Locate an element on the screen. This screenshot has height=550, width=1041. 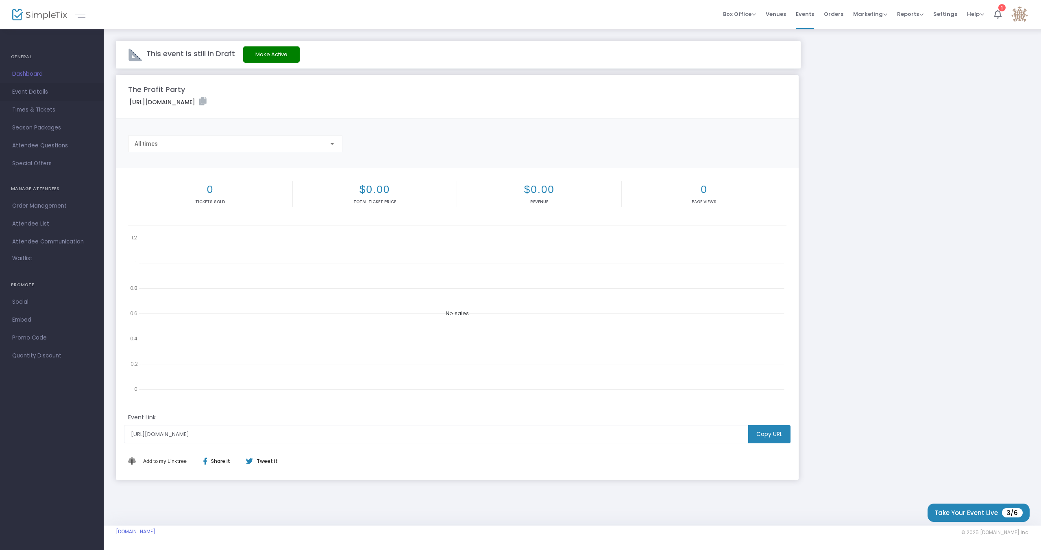
p: Page Views is located at coordinates (704, 201).